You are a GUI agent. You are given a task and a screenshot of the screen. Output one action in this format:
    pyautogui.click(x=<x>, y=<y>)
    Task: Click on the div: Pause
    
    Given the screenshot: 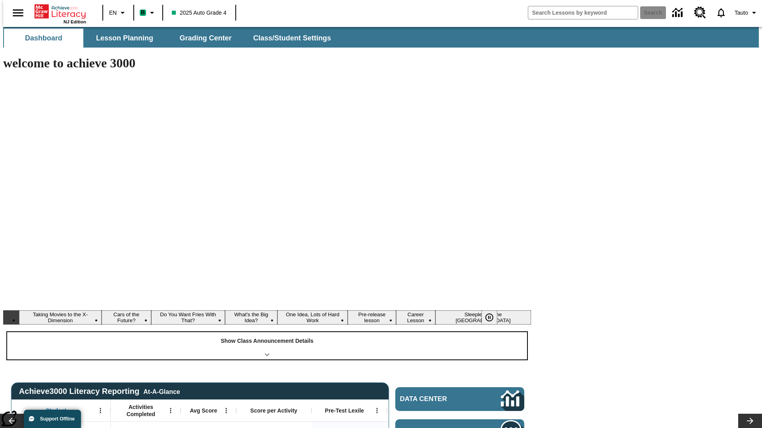 What is the action you would take?
    pyautogui.click(x=493, y=318)
    